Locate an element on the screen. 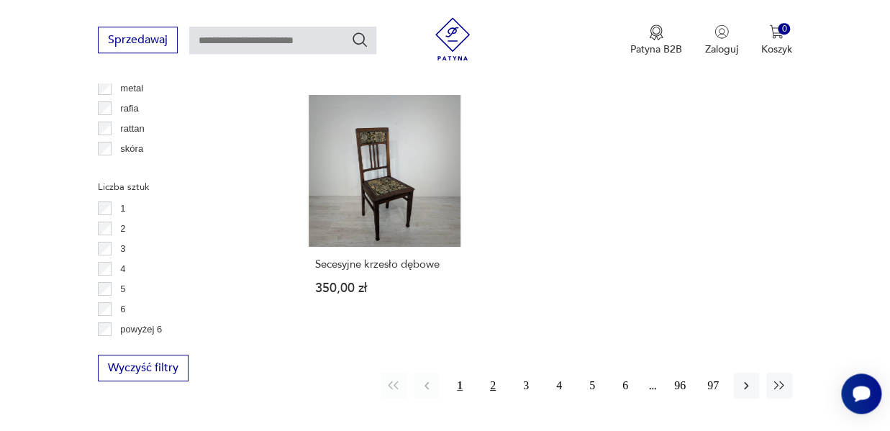 The height and width of the screenshot is (431, 890). button: 4 is located at coordinates (559, 386).